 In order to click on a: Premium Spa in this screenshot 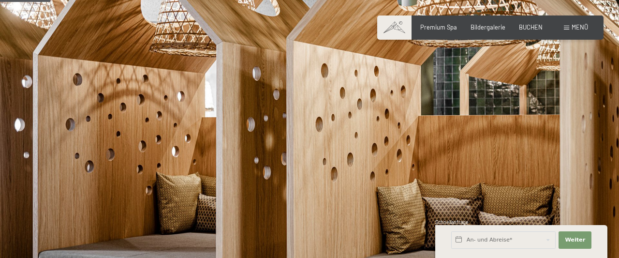, I will do `click(438, 27)`.